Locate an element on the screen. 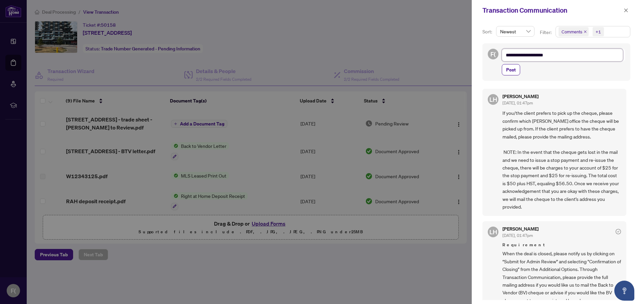 This screenshot has width=641, height=304. p: Sort: is located at coordinates (488, 32).